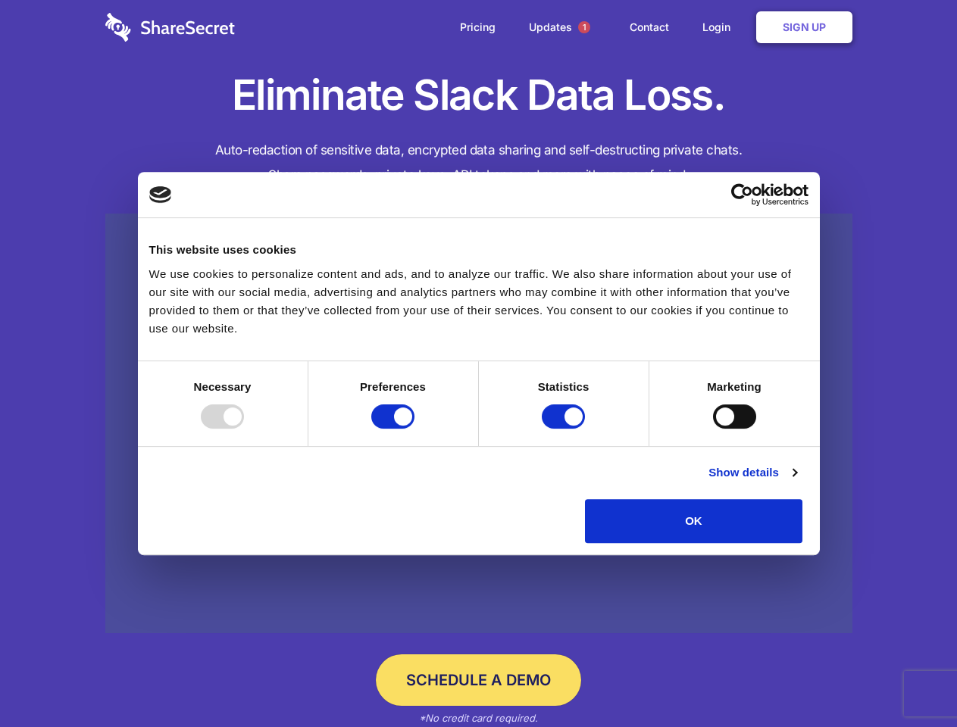 This screenshot has height=727, width=957. I want to click on img: logo-wordmark-white-trans-d4663122ce5f474addd5e946df7df03e33cb6a1c49d2221995e7729f52c070b2.svg, so click(170, 27).